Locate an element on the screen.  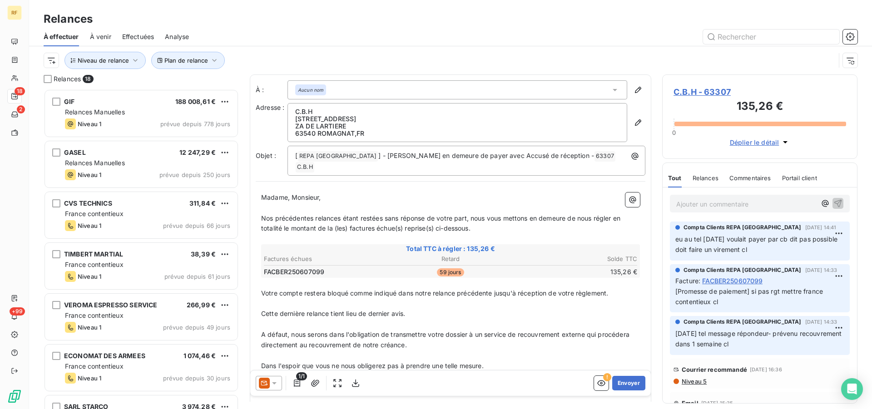
span: 59 jours is located at coordinates (450, 272).